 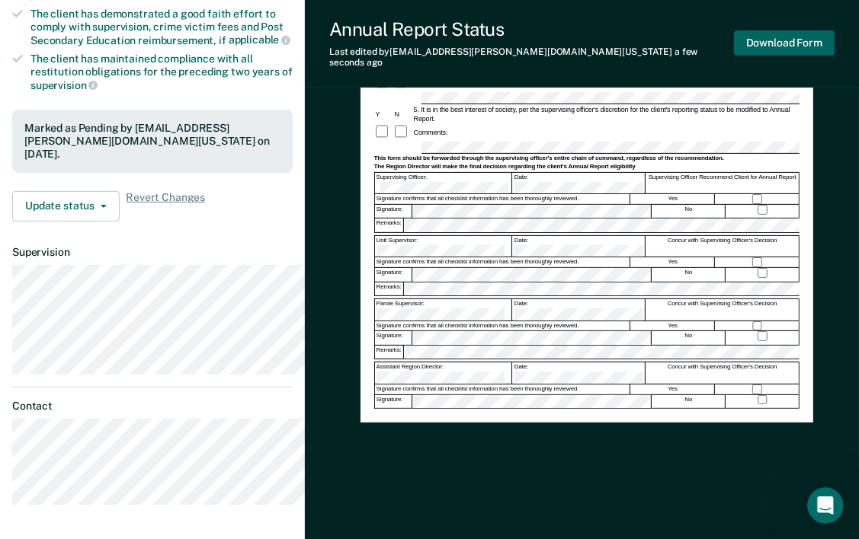 I want to click on div: Y, so click(x=383, y=114).